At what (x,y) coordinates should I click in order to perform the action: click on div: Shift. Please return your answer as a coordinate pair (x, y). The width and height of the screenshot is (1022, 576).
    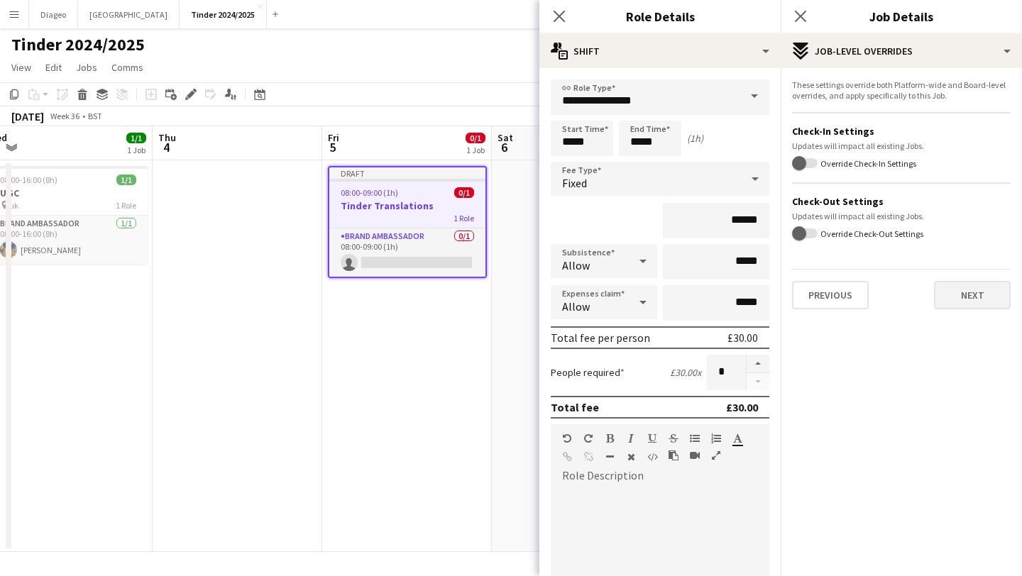
    Looking at the image, I should click on (660, 51).